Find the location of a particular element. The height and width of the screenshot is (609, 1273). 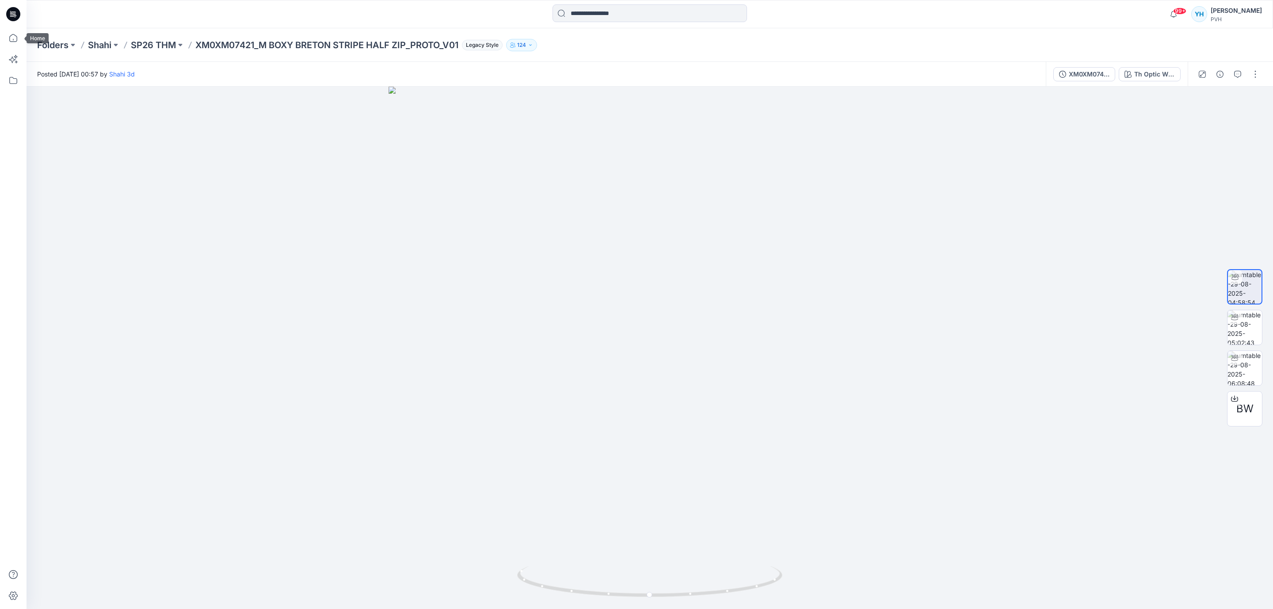

div: Th Optic White - YCF is located at coordinates (1155, 74).